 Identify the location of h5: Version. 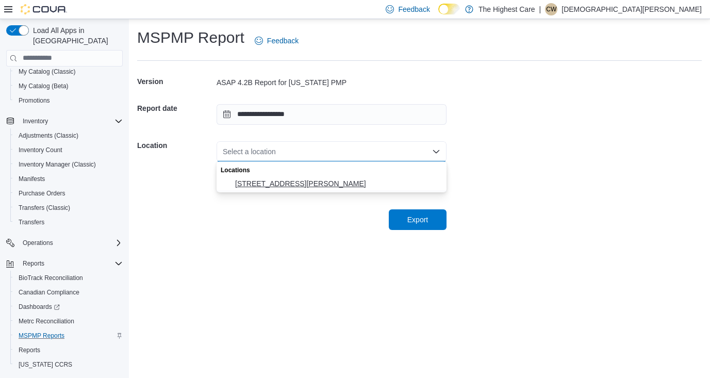
(176, 81).